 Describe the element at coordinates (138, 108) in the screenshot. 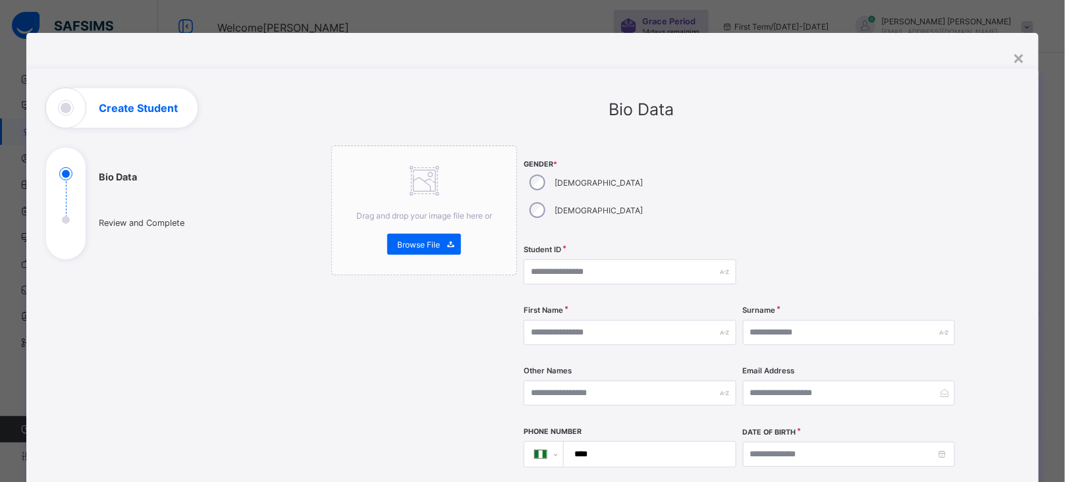

I see `h1: Create Student` at that location.